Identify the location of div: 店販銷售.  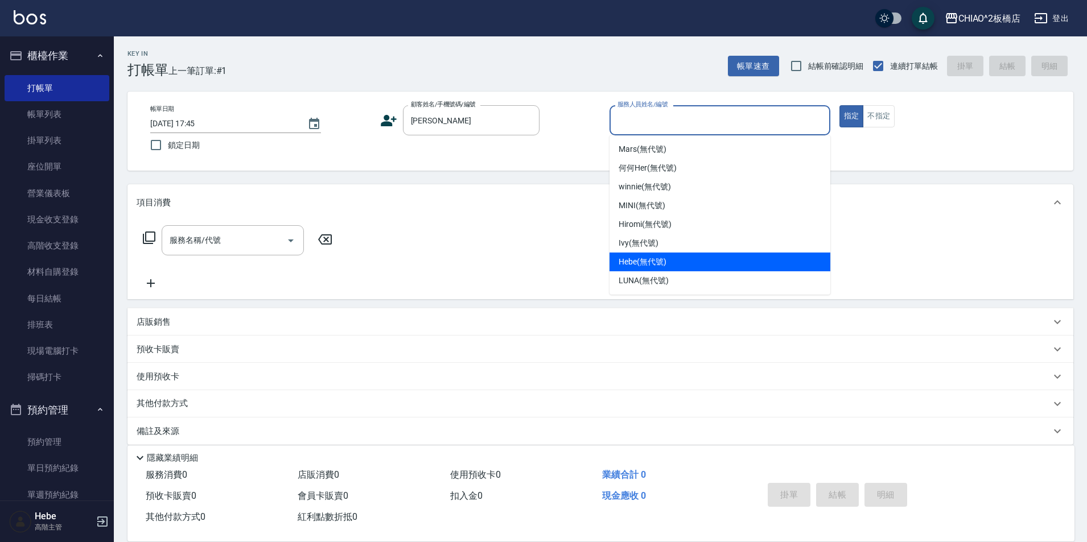
(600, 322).